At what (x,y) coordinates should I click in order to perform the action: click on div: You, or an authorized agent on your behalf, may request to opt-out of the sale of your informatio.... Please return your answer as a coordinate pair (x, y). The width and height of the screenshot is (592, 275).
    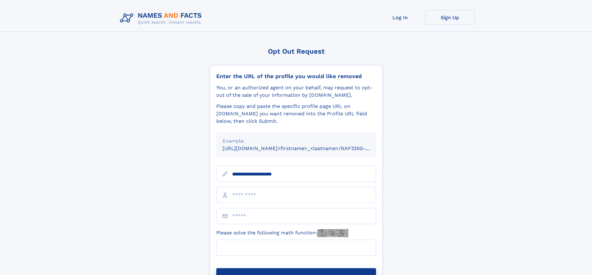
    Looking at the image, I should click on (296, 92).